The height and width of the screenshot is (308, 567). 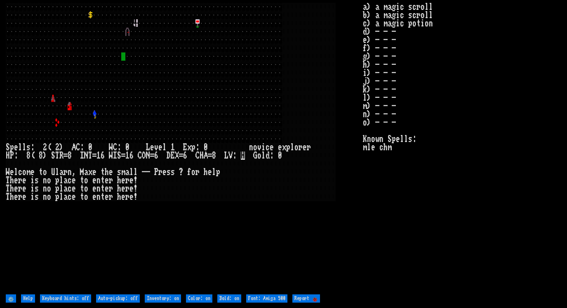 I want to click on input: Auto-pickup: off, so click(x=118, y=298).